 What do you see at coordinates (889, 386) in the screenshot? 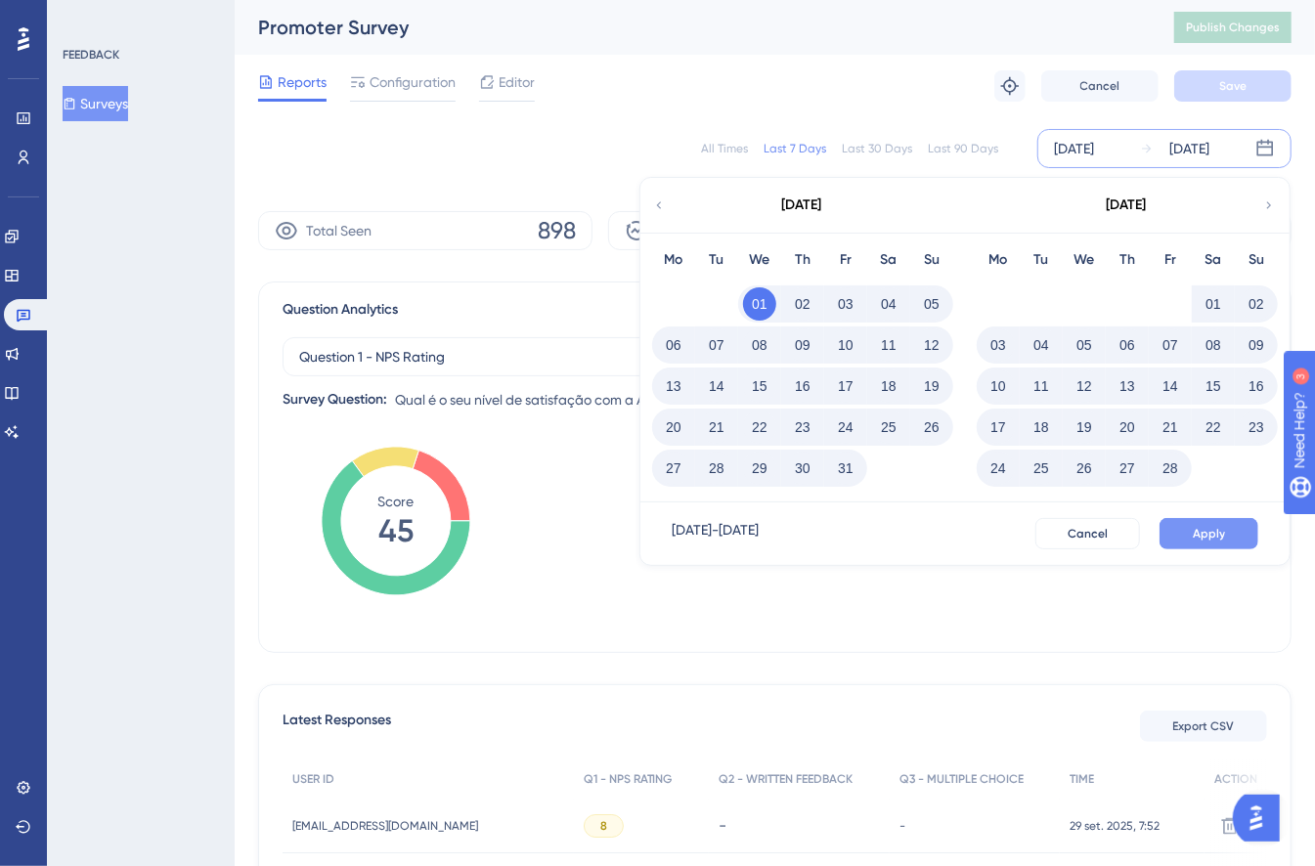
I see `button: 18` at bounding box center [889, 386].